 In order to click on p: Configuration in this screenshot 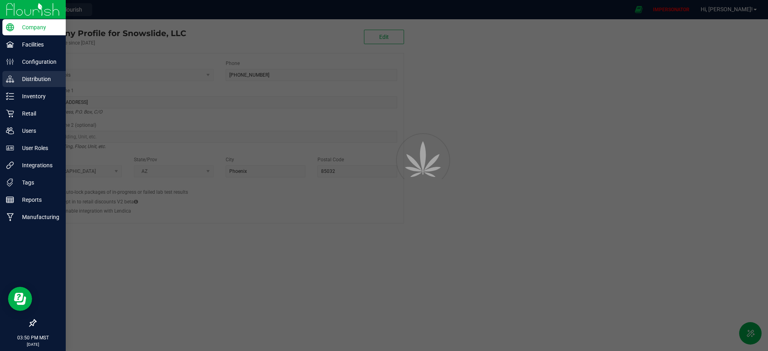, I will do `click(38, 62)`.